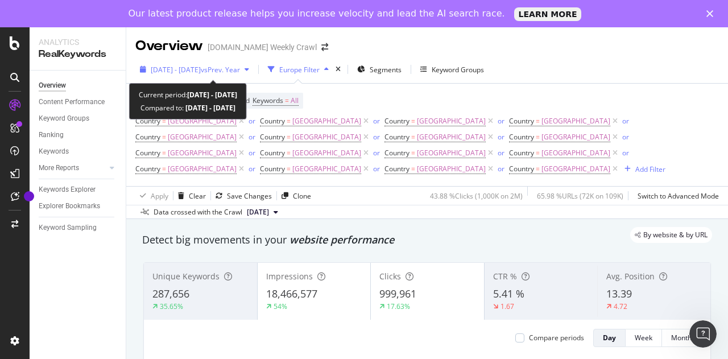 This screenshot has height=359, width=728. I want to click on button: Clear, so click(189, 196).